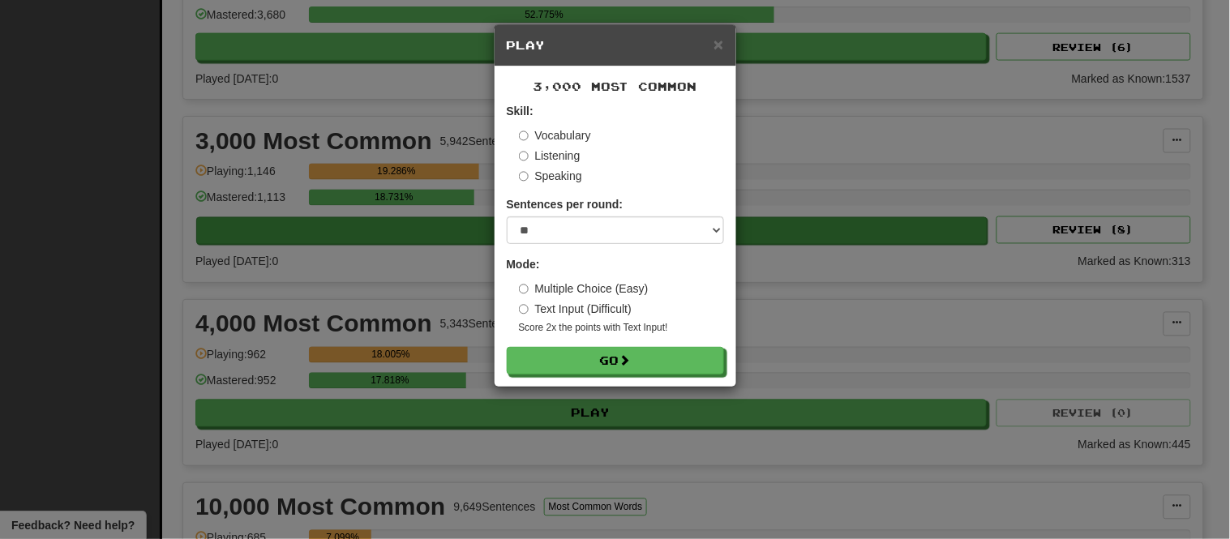 This screenshot has width=1230, height=539. What do you see at coordinates (550, 176) in the screenshot?
I see `label: Speaking` at bounding box center [550, 176].